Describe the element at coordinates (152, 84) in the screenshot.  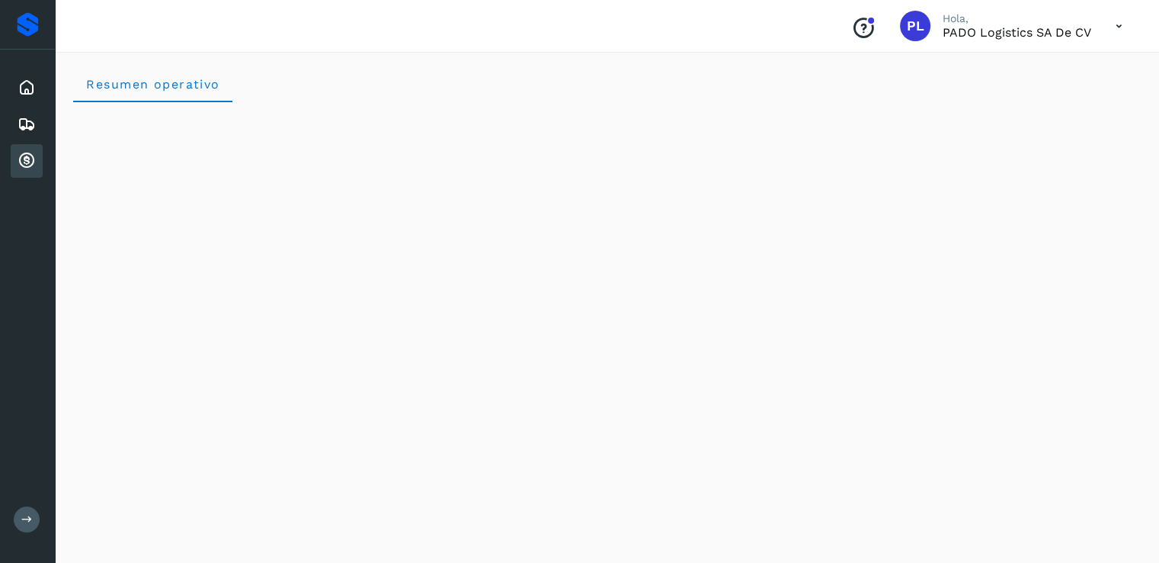
I see `span: Resumen operativo` at that location.